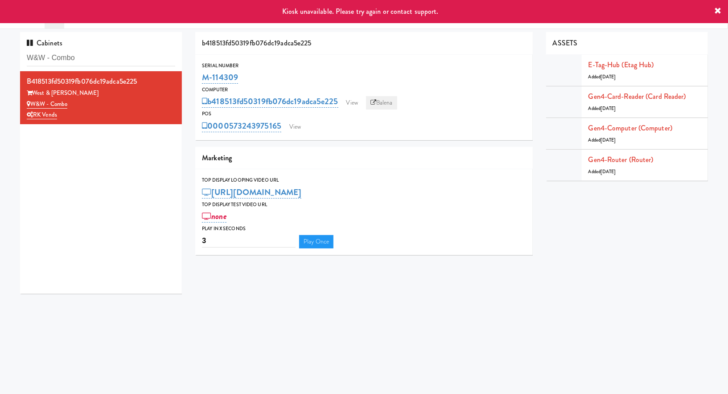 The image size is (728, 394). I want to click on a: W&W - Combo, so click(47, 104).